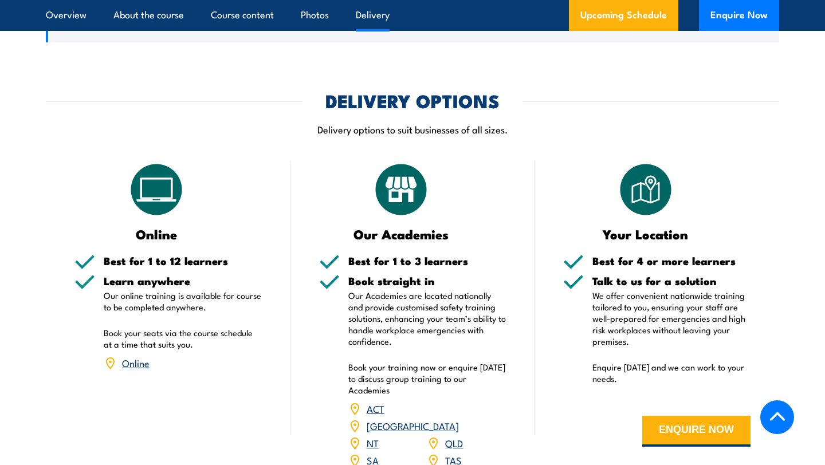 This screenshot has width=825, height=465. What do you see at coordinates (156, 234) in the screenshot?
I see `h3: Online` at bounding box center [156, 234].